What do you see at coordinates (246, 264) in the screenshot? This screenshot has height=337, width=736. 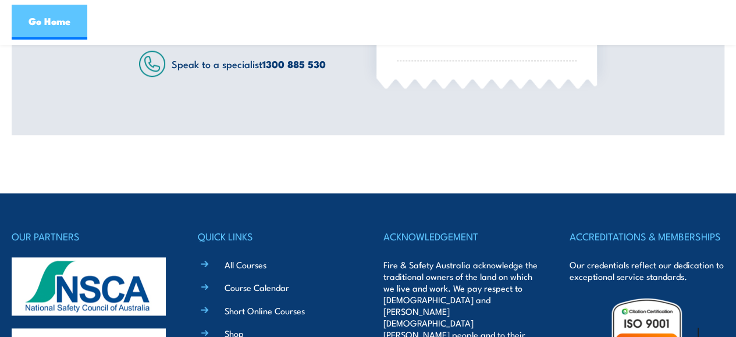 I see `a: All Courses` at bounding box center [246, 264].